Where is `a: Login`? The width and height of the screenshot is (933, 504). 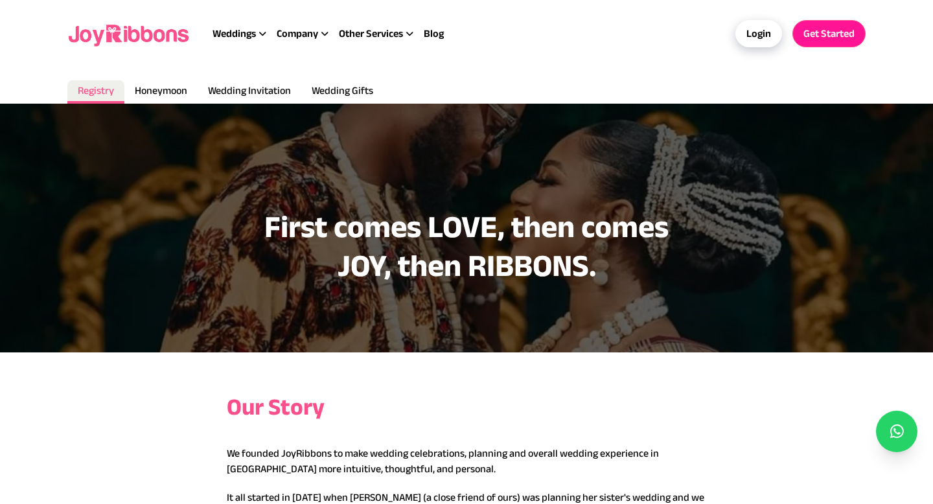 a: Login is located at coordinates (759, 34).